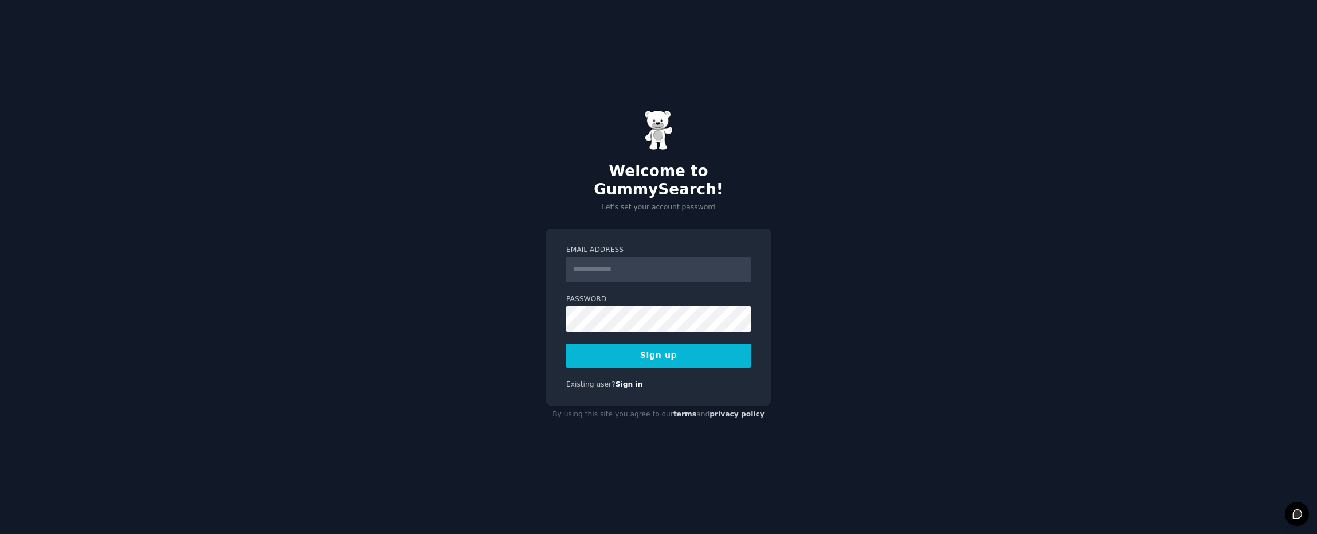 The width and height of the screenshot is (1317, 534). What do you see at coordinates (629, 384) in the screenshot?
I see `a: Sign in` at bounding box center [629, 384].